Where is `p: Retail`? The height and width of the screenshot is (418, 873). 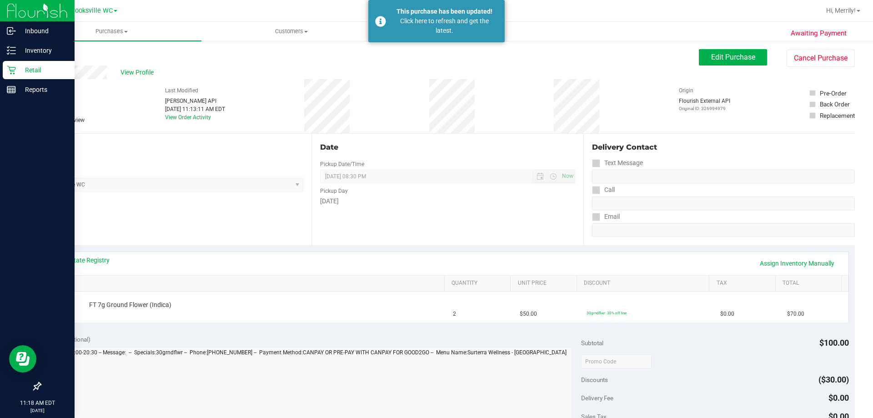
p: Retail is located at coordinates (43, 70).